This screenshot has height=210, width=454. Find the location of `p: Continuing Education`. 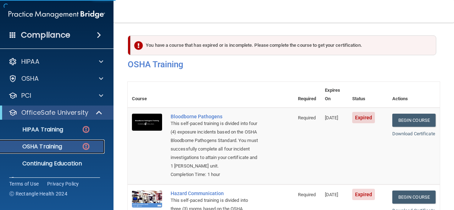

p: Continuing Education is located at coordinates (53, 164).